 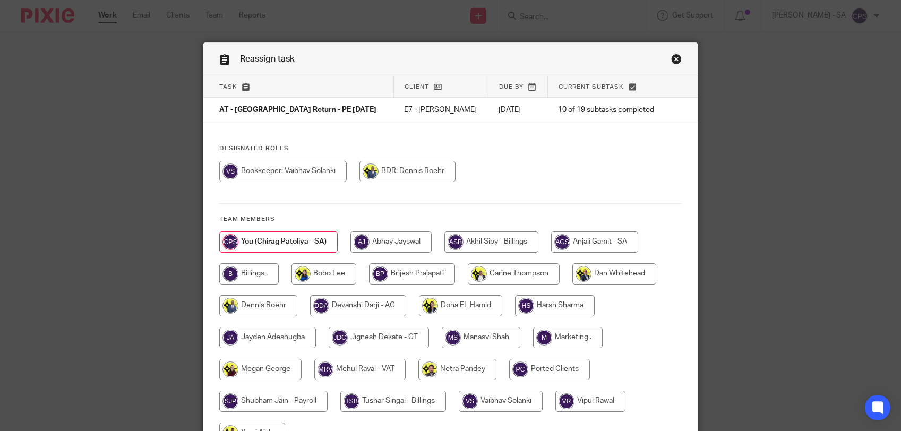 I want to click on h4: Designated Roles, so click(x=450, y=149).